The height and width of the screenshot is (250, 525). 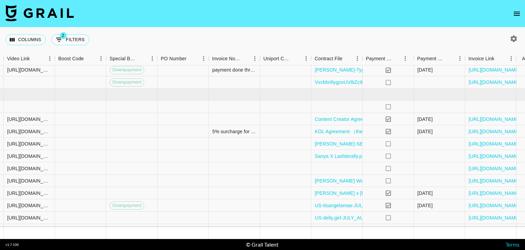 What do you see at coordinates (26, 40) in the screenshot?
I see `button: Select columns` at bounding box center [26, 40].